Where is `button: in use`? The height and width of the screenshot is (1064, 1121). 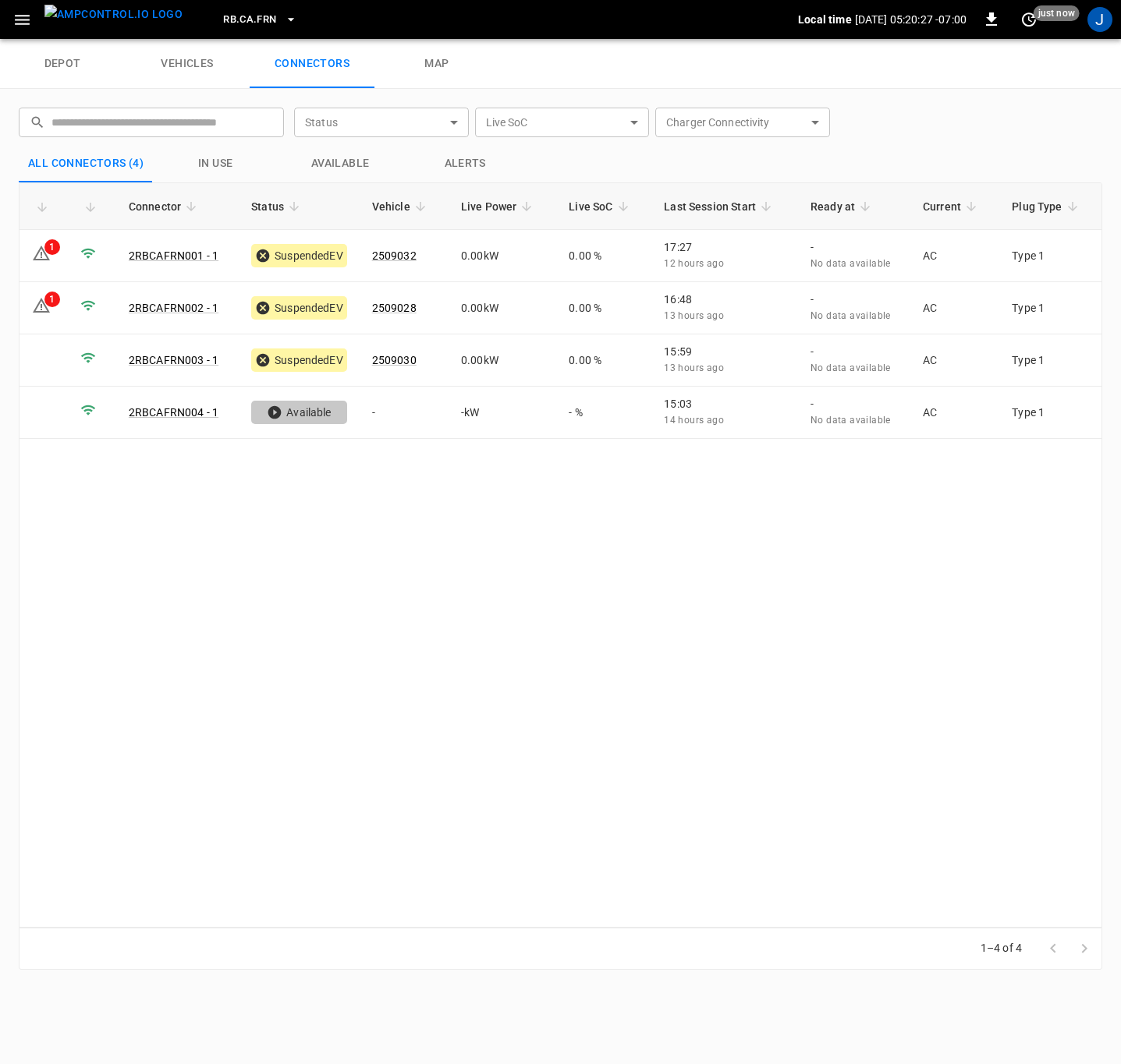
button: in use is located at coordinates (215, 164).